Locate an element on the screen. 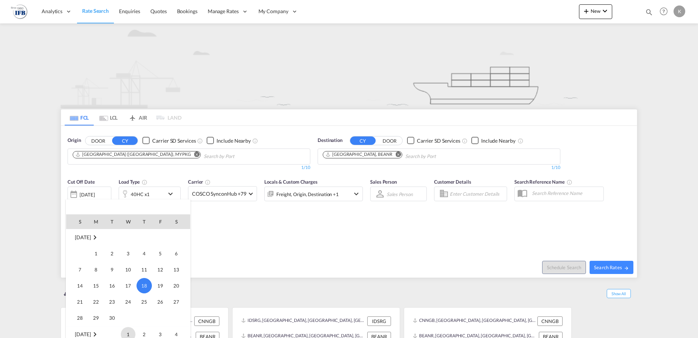 This screenshot has height=338, width=698. span: 20 is located at coordinates (176, 285).